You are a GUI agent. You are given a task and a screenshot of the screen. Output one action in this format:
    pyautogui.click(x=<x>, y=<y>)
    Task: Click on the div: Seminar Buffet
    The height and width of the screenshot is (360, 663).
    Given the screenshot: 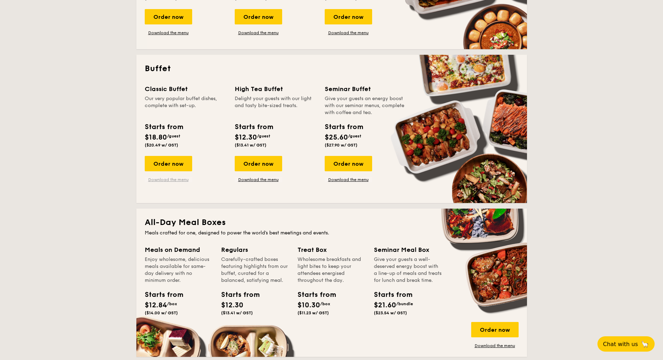 What is the action you would take?
    pyautogui.click(x=365, y=89)
    